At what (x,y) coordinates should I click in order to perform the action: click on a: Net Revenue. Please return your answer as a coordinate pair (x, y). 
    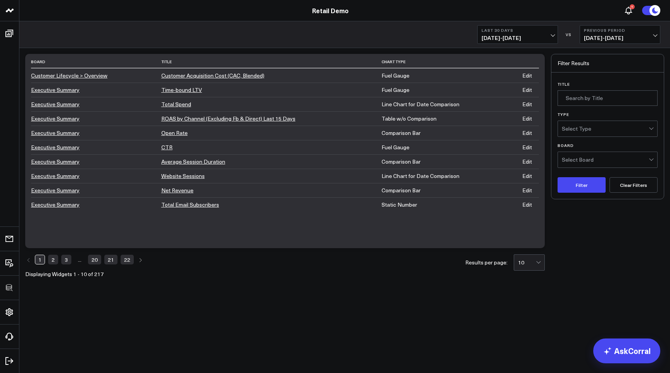
    Looking at the image, I should click on (177, 190).